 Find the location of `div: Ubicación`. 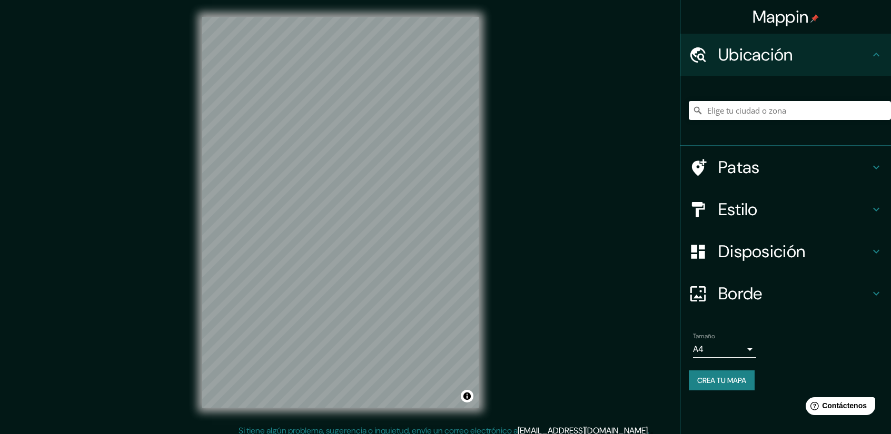

div: Ubicación is located at coordinates (786, 55).